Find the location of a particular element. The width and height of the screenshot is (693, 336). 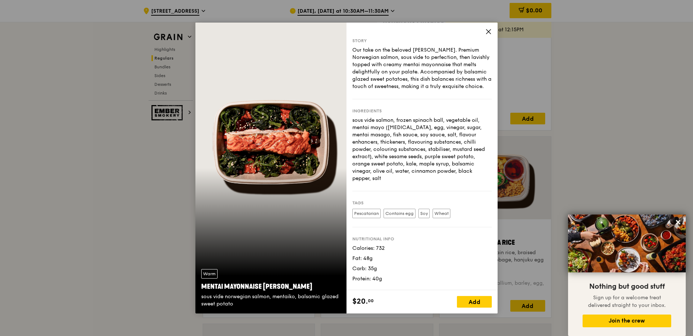

div: sous vide norwegian salmon, mentaiko, balsamic glazed sweet potato is located at coordinates (271, 300).